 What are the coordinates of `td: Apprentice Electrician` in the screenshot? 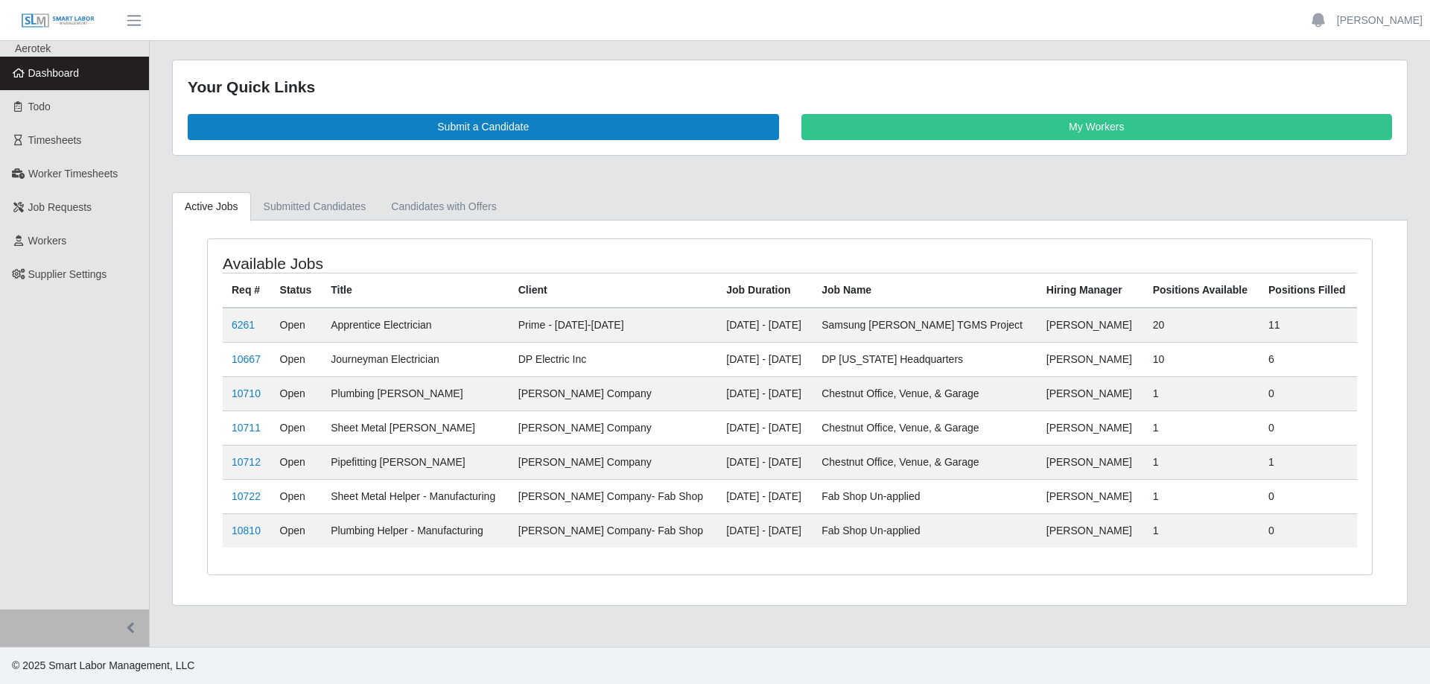 It's located at (416, 325).